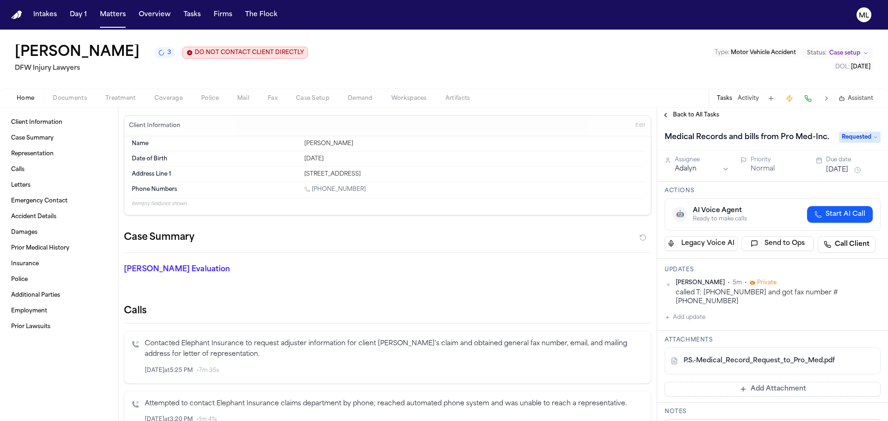  What do you see at coordinates (59, 201) in the screenshot?
I see `a: Emergency Contact` at bounding box center [59, 201].